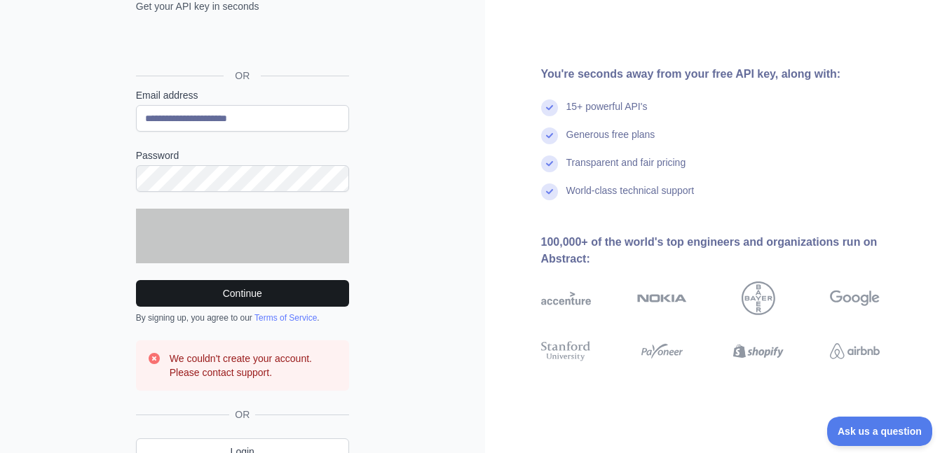 The height and width of the screenshot is (453, 947). Describe the element at coordinates (758, 299) in the screenshot. I see `img: bayer` at that location.